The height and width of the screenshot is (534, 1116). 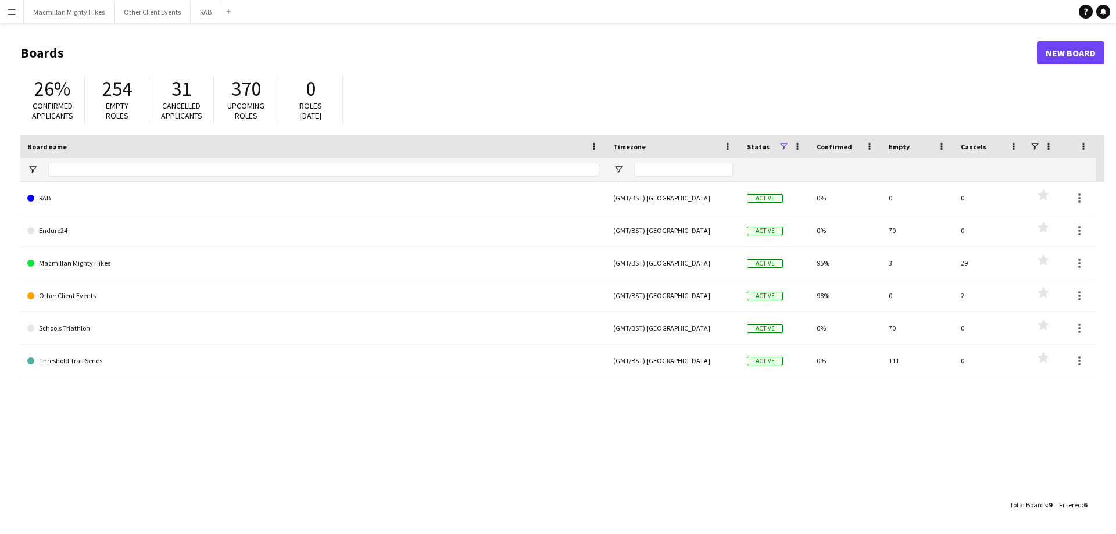 What do you see at coordinates (47, 147) in the screenshot?
I see `span: Board name` at bounding box center [47, 147].